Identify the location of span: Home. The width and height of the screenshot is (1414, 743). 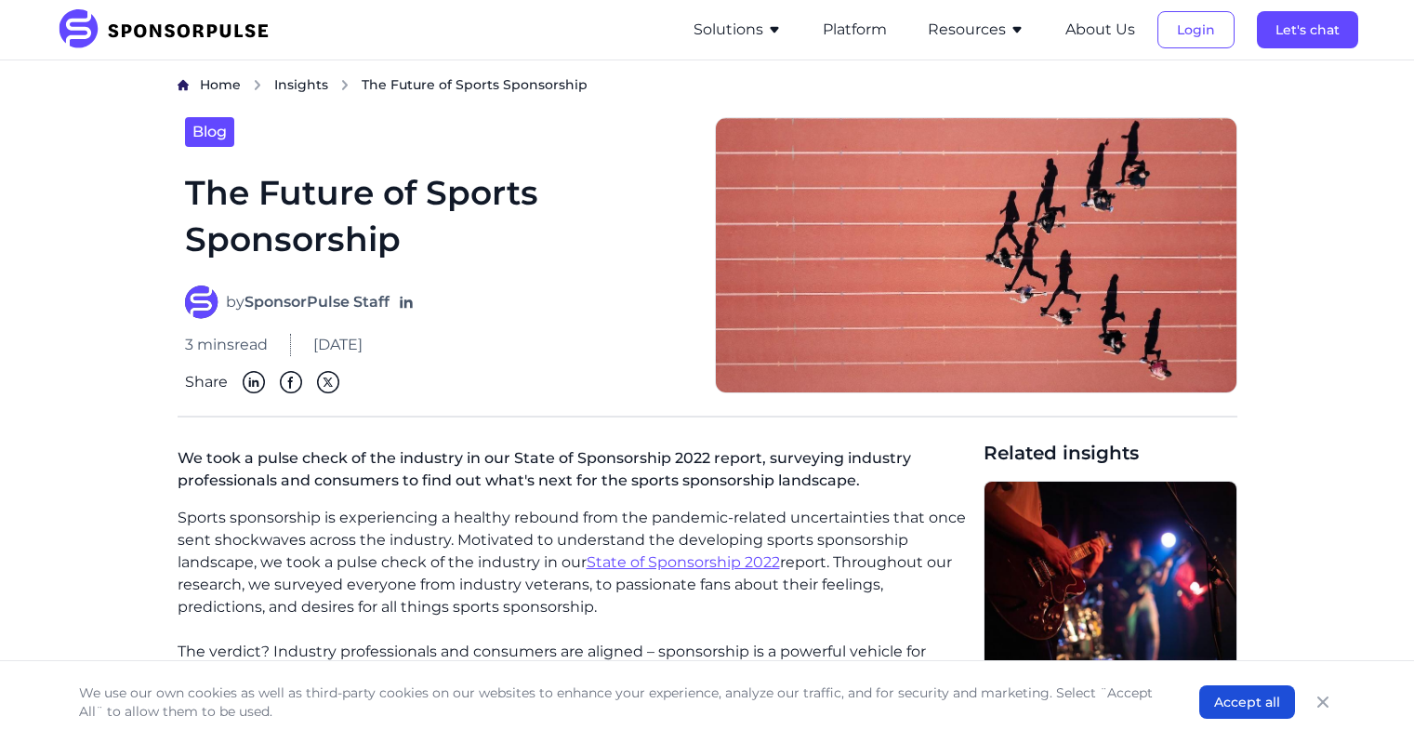
(220, 85).